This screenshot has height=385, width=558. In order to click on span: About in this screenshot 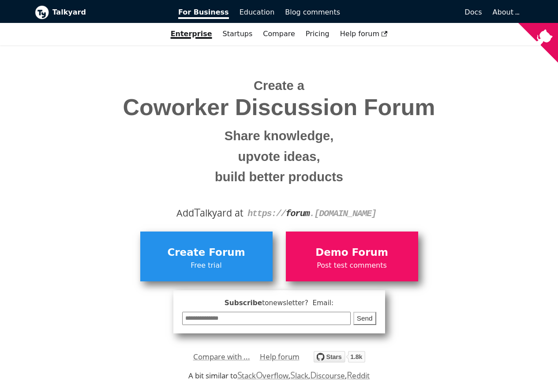, I will do `click(506, 12)`.